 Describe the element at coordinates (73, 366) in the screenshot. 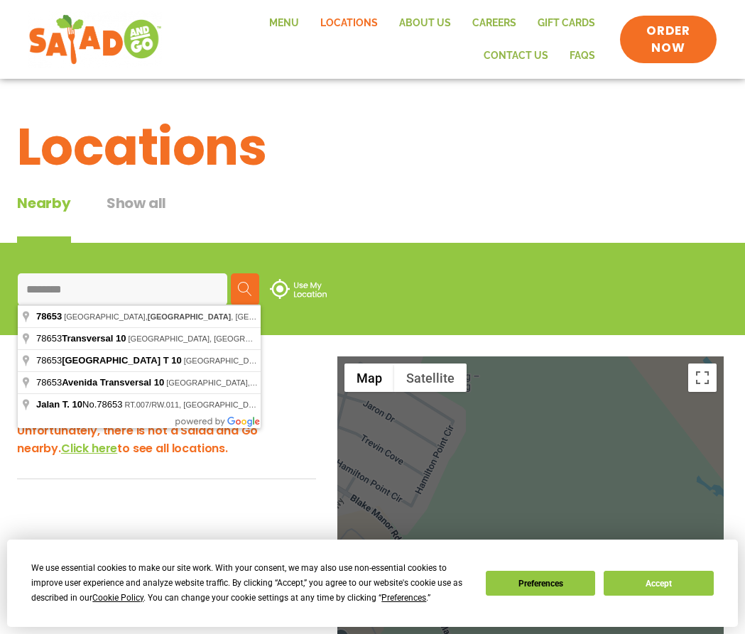

I see `div: Nearby Locations` at that location.